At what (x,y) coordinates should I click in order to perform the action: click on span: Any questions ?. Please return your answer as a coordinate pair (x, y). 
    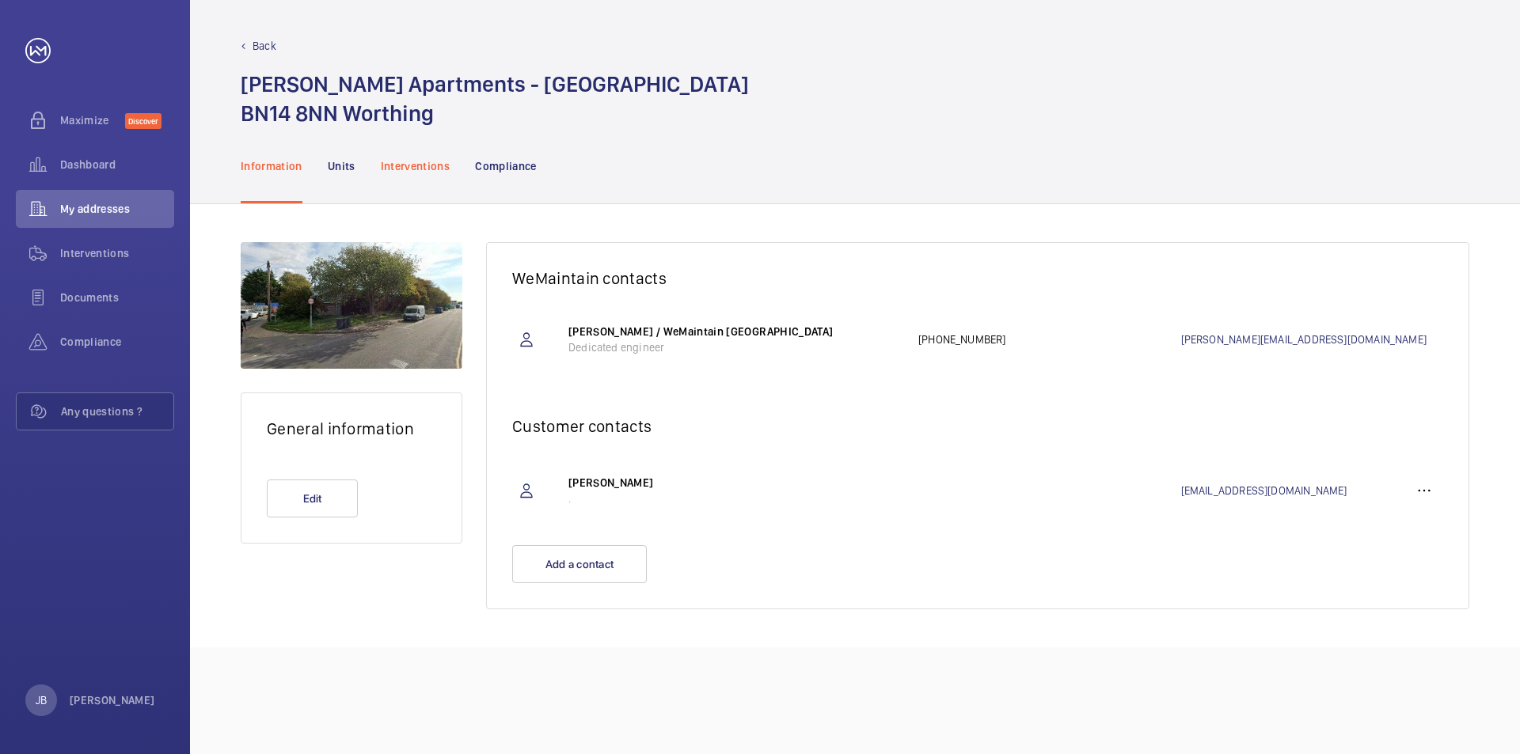
    Looking at the image, I should click on (117, 412).